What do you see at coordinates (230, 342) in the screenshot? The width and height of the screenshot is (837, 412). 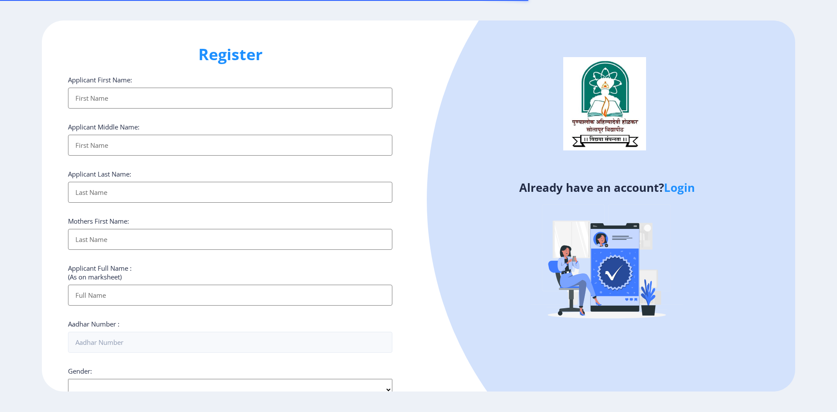 I see `input: Aadhar Number` at bounding box center [230, 342].